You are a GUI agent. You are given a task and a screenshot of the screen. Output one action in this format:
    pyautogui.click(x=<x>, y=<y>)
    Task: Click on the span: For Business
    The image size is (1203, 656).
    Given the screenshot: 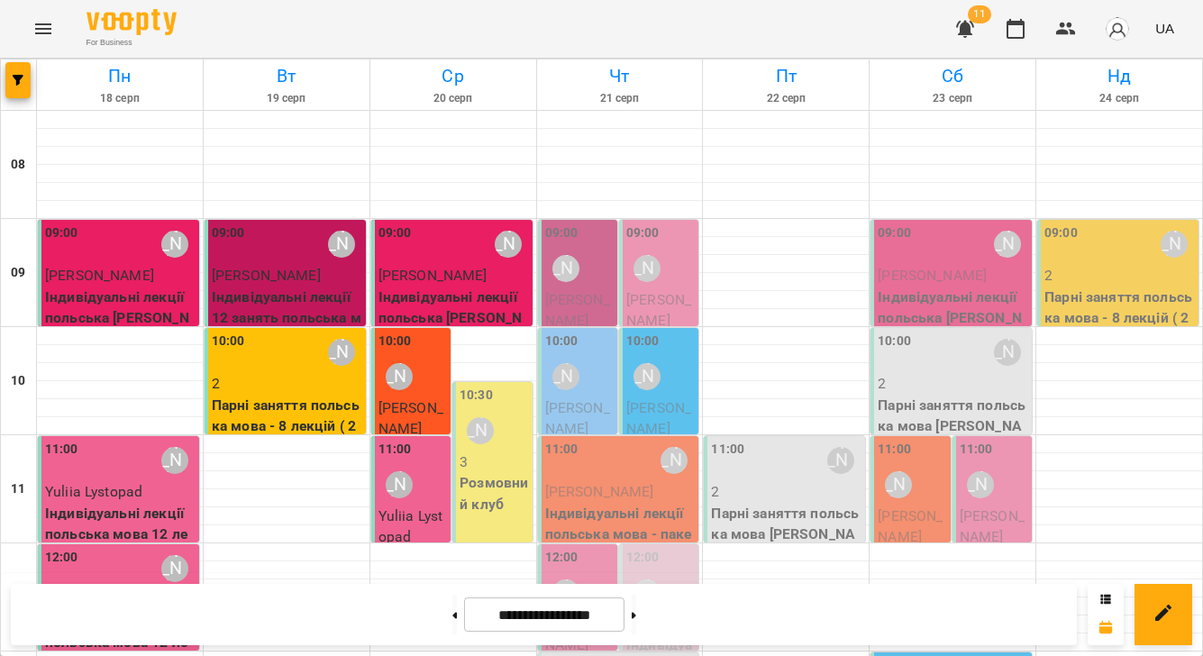 What is the action you would take?
    pyautogui.click(x=132, y=42)
    